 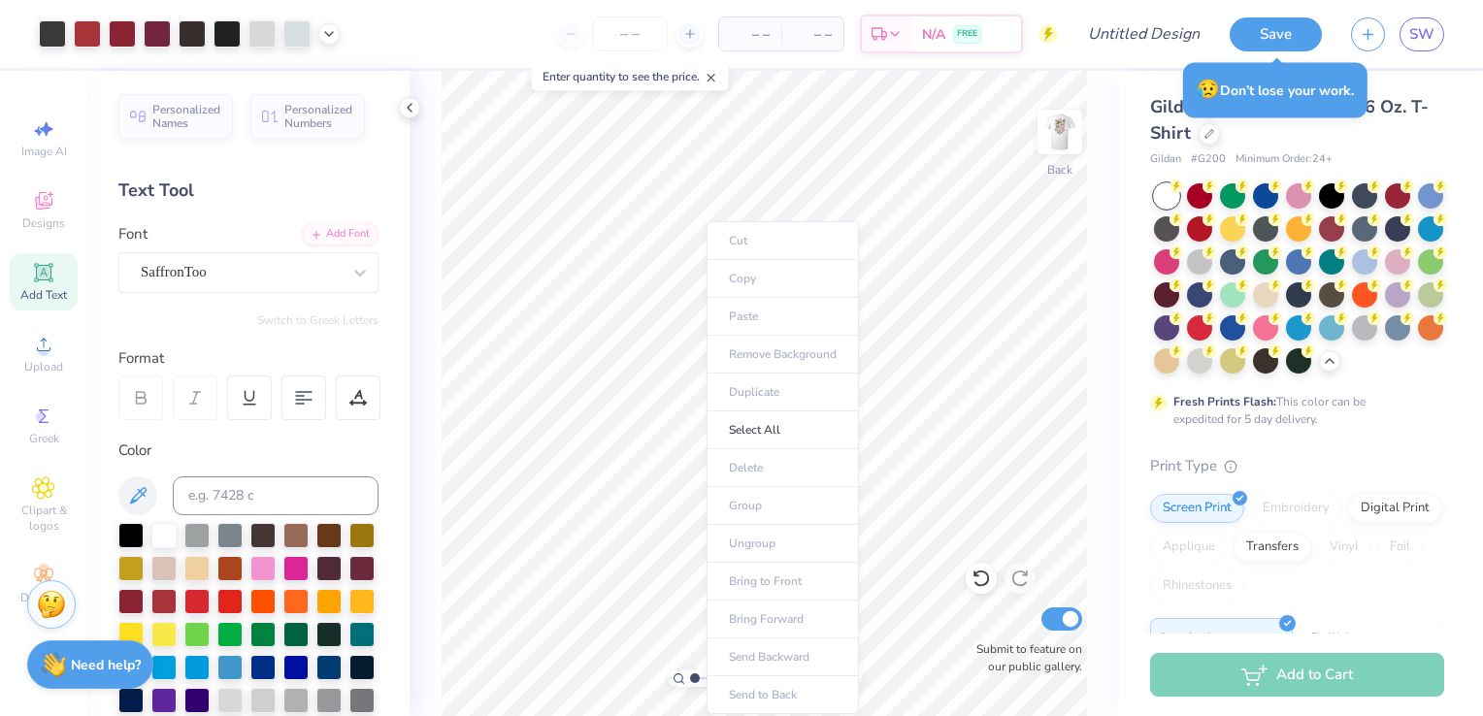 I want to click on div: Format, so click(x=249, y=358).